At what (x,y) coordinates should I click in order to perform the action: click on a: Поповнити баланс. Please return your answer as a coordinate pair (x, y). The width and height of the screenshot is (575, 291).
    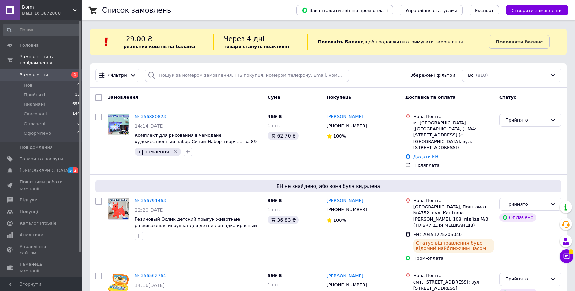
    Looking at the image, I should click on (519, 42).